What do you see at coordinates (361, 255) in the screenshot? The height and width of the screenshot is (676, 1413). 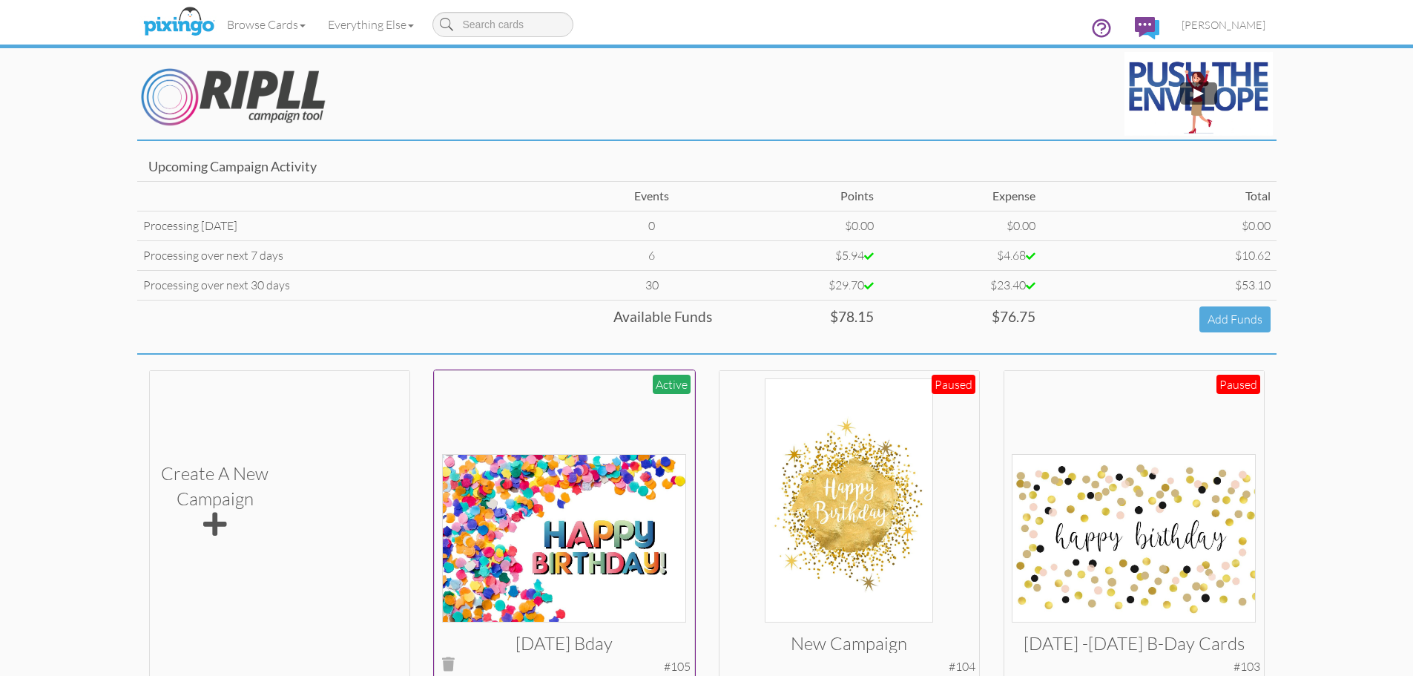 I see `td: Processing over next 7 days` at bounding box center [361, 255].